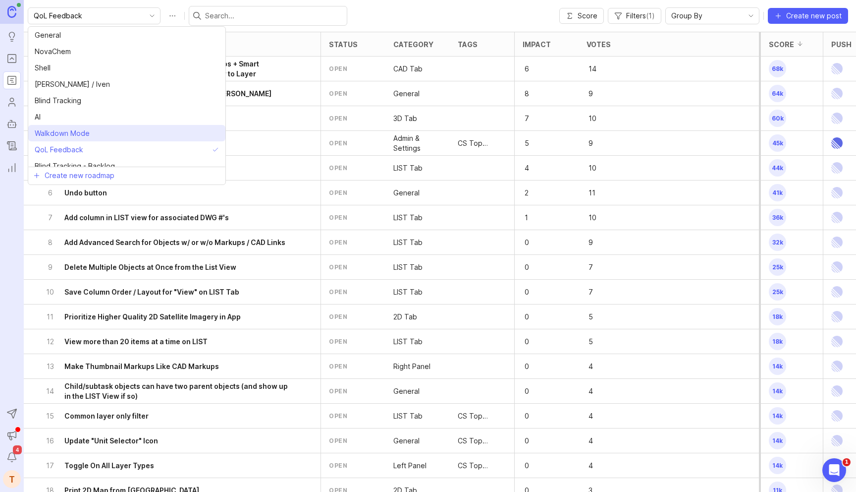 This screenshot has height=492, width=856. I want to click on p: 11, so click(602, 193).